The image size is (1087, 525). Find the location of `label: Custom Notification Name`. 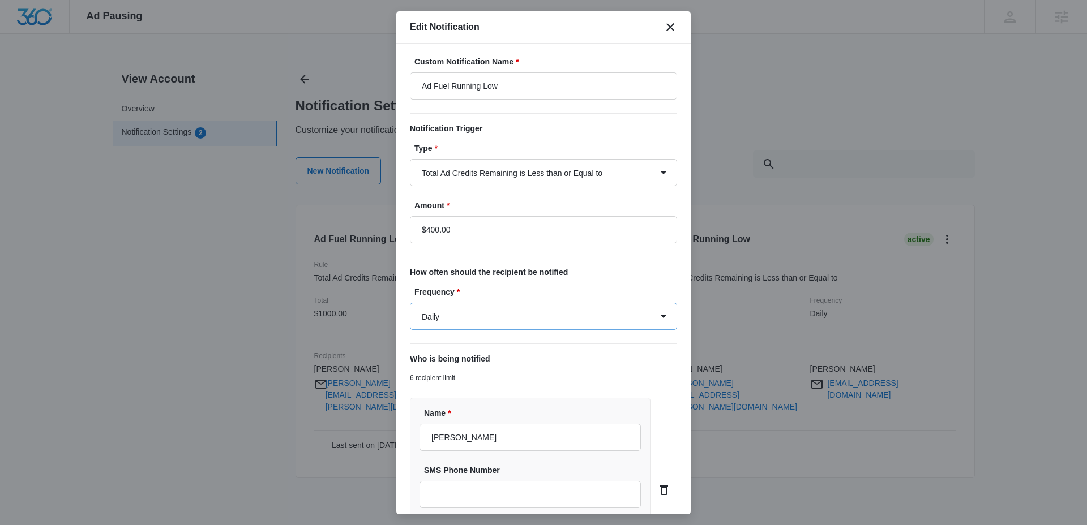

label: Custom Notification Name is located at coordinates (548, 62).